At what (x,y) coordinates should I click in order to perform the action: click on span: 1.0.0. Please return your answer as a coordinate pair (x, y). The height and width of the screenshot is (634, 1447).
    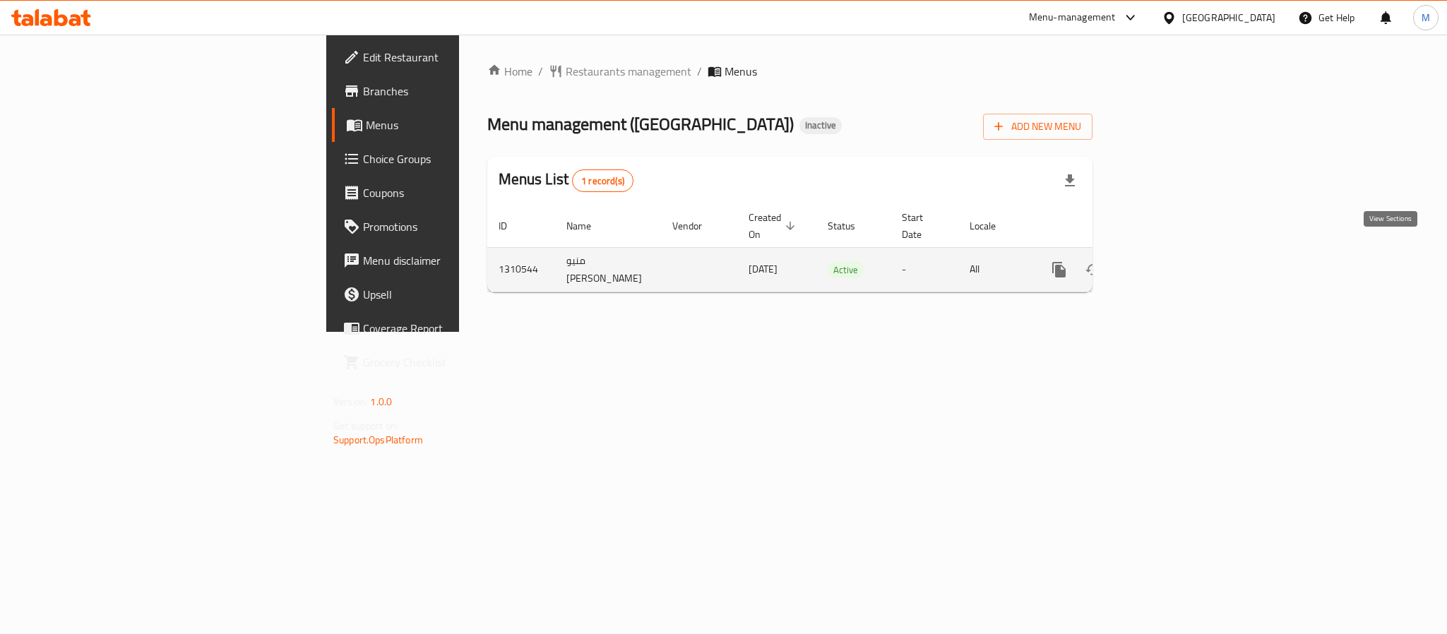
    Looking at the image, I should click on (381, 402).